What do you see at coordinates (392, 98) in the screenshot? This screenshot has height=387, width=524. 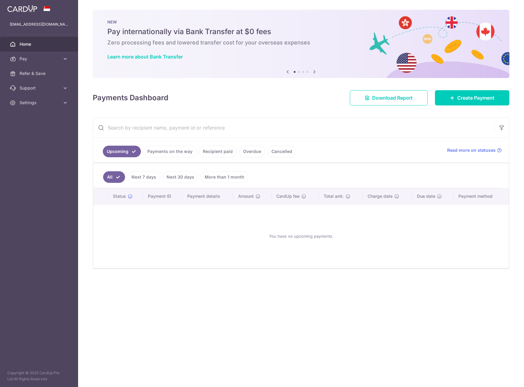 I see `span: Download Report` at bounding box center [392, 98].